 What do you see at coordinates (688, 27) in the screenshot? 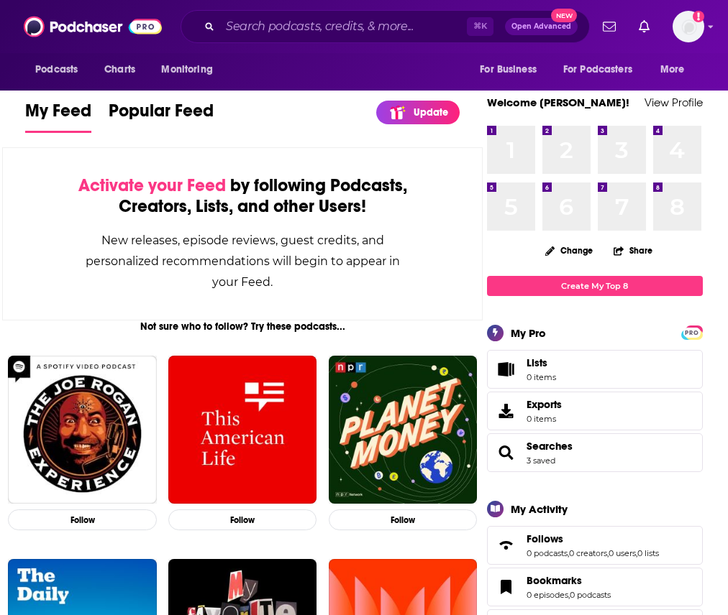
I see `span: Logged in as AnthonyLam` at bounding box center [688, 27].